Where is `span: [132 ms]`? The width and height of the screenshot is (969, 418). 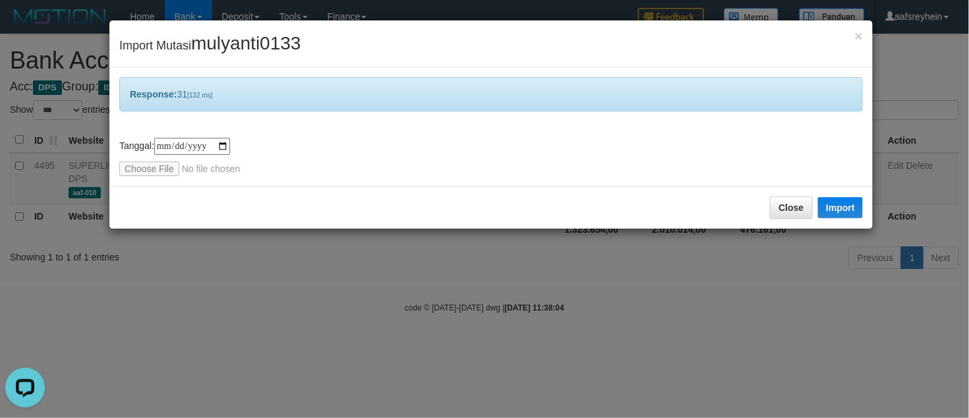 span: [132 ms] is located at coordinates (200, 95).